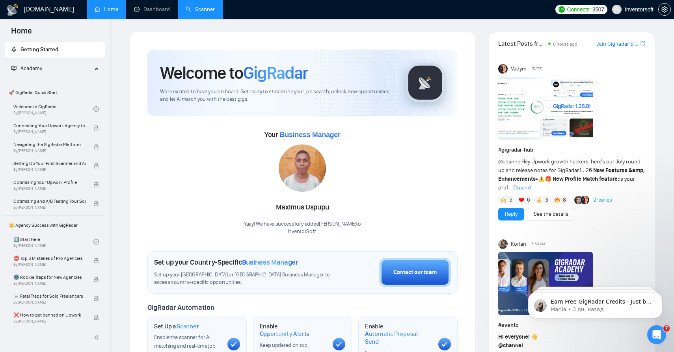  I want to click on span: 8, so click(564, 200).